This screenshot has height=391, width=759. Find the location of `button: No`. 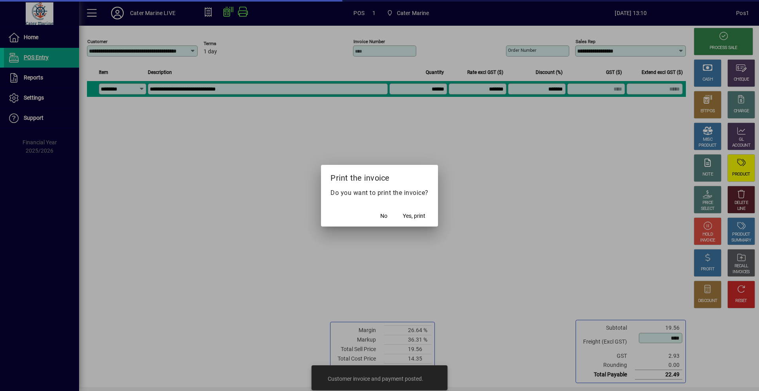

button: No is located at coordinates (384, 216).